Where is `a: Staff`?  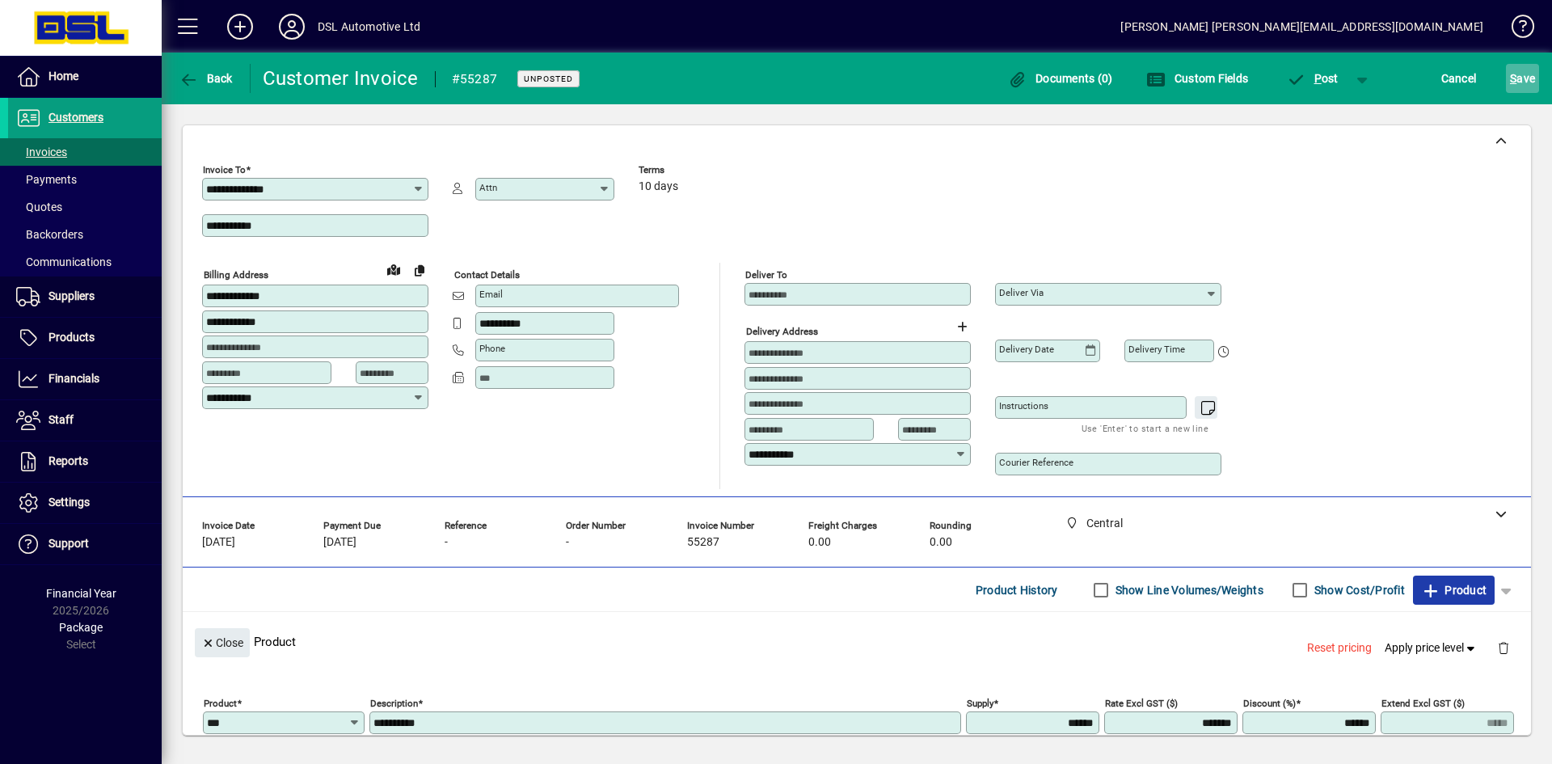
a: Staff is located at coordinates (85, 420).